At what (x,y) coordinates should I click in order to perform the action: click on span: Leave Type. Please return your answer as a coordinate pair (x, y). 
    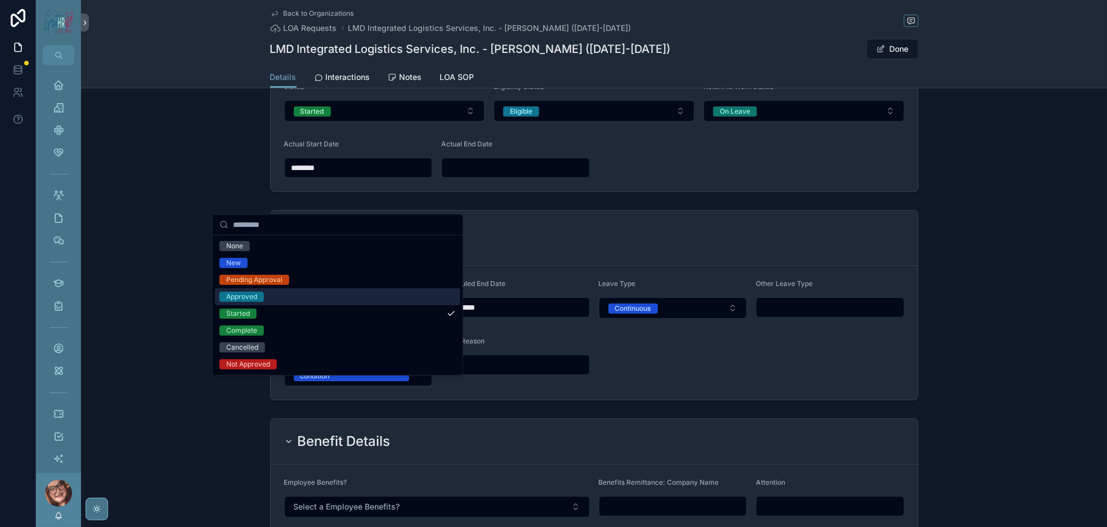
    Looking at the image, I should click on (617, 283).